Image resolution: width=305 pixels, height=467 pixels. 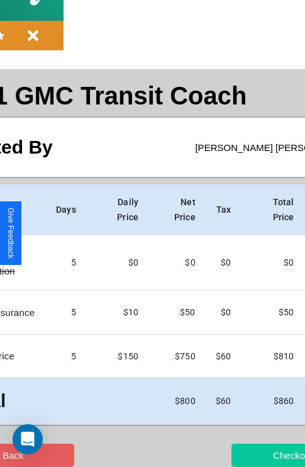 What do you see at coordinates (223, 210) in the screenshot?
I see `th: Tax` at bounding box center [223, 210].